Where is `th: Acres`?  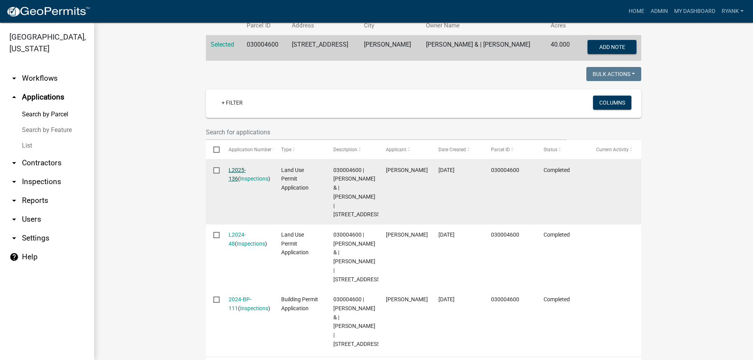 th: Acres is located at coordinates (562, 25).